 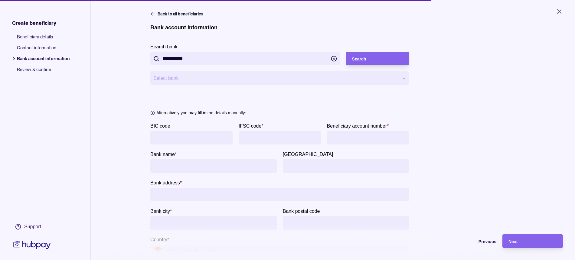 I want to click on p: IFSC code, so click(x=250, y=126).